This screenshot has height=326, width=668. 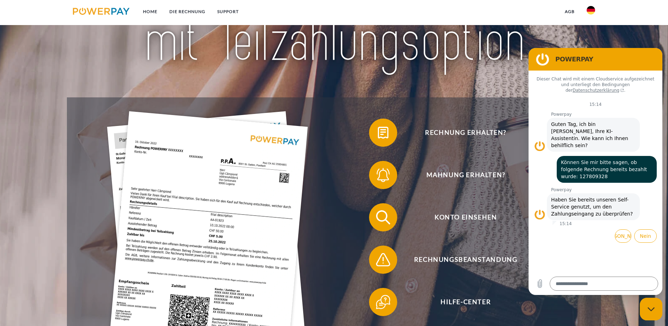 What do you see at coordinates (466, 217) in the screenshot?
I see `span: Konto einsehen` at bounding box center [466, 217].